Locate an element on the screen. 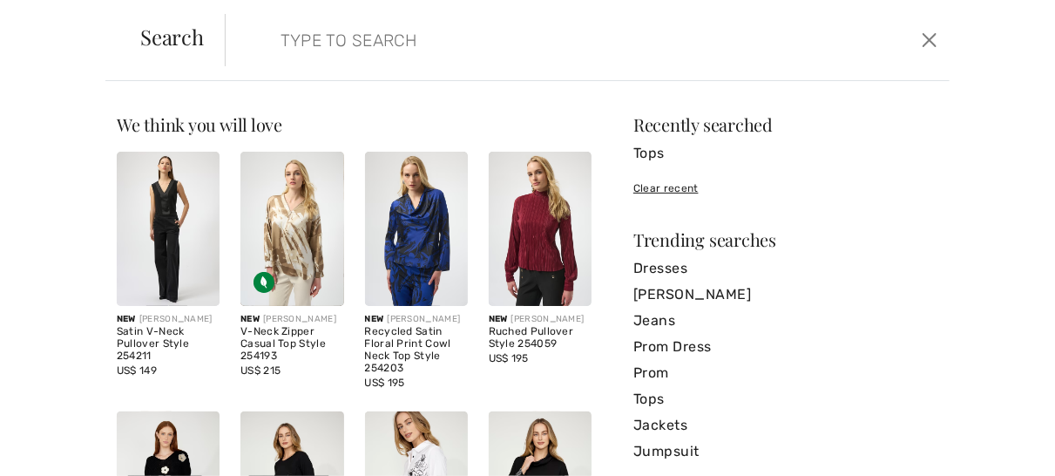  span: Chat is located at coordinates (56, 20).